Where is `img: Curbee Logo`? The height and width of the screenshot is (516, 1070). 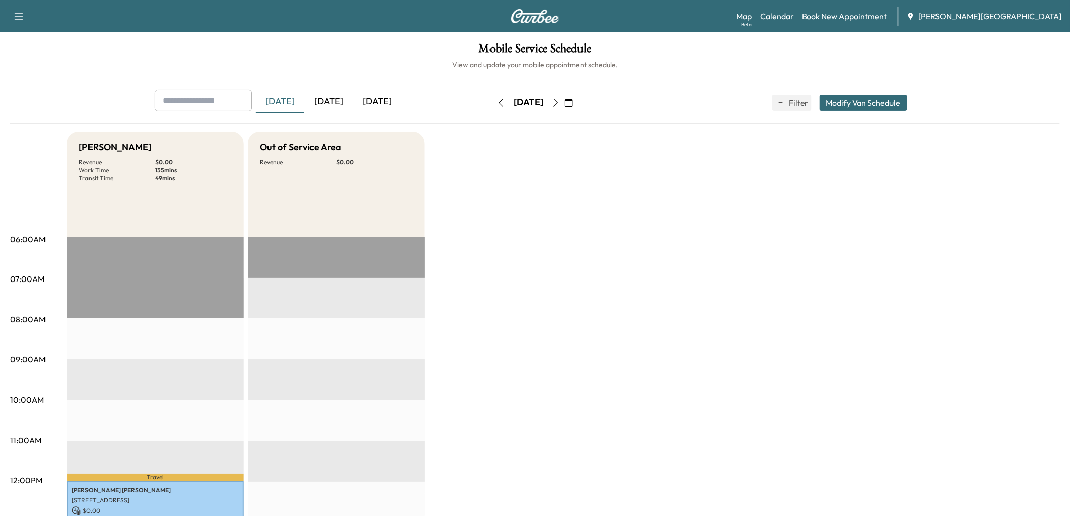 img: Curbee Logo is located at coordinates (535, 16).